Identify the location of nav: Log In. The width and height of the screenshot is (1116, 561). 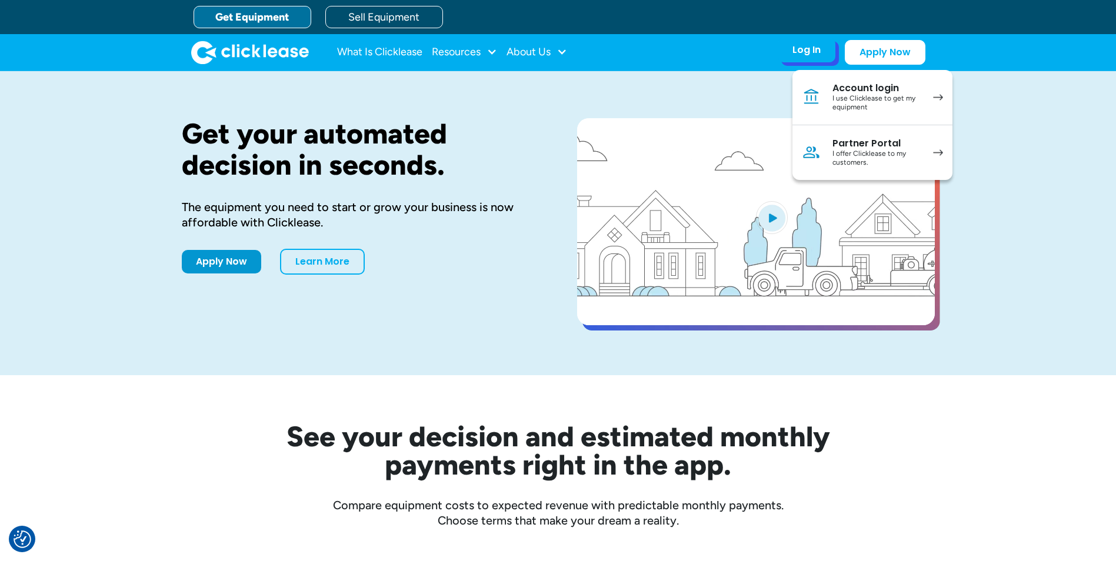
(872, 125).